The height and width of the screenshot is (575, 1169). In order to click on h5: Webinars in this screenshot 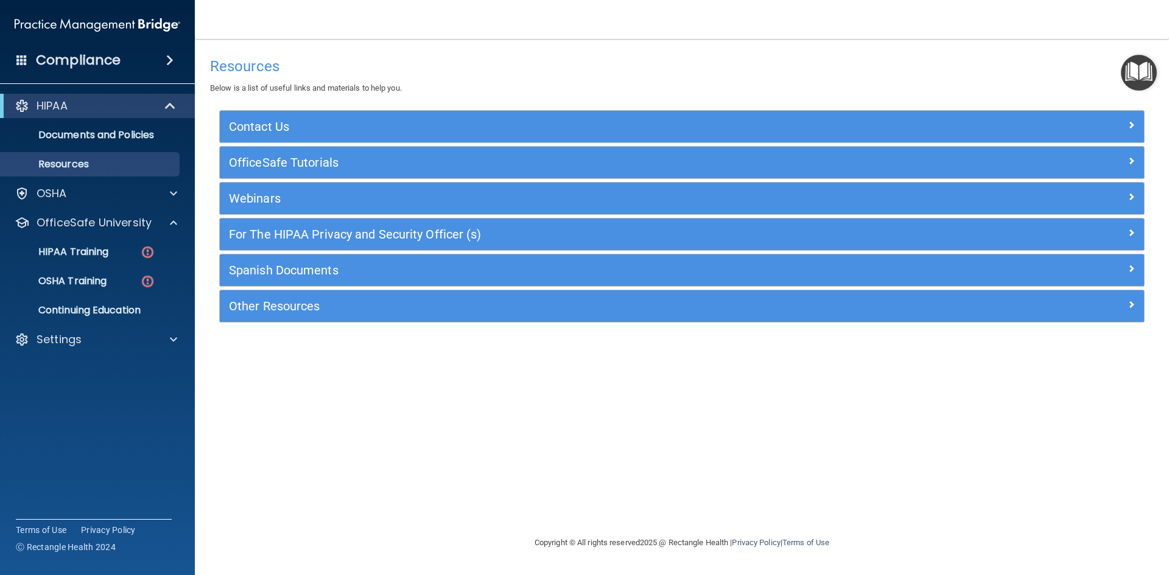, I will do `click(566, 198)`.